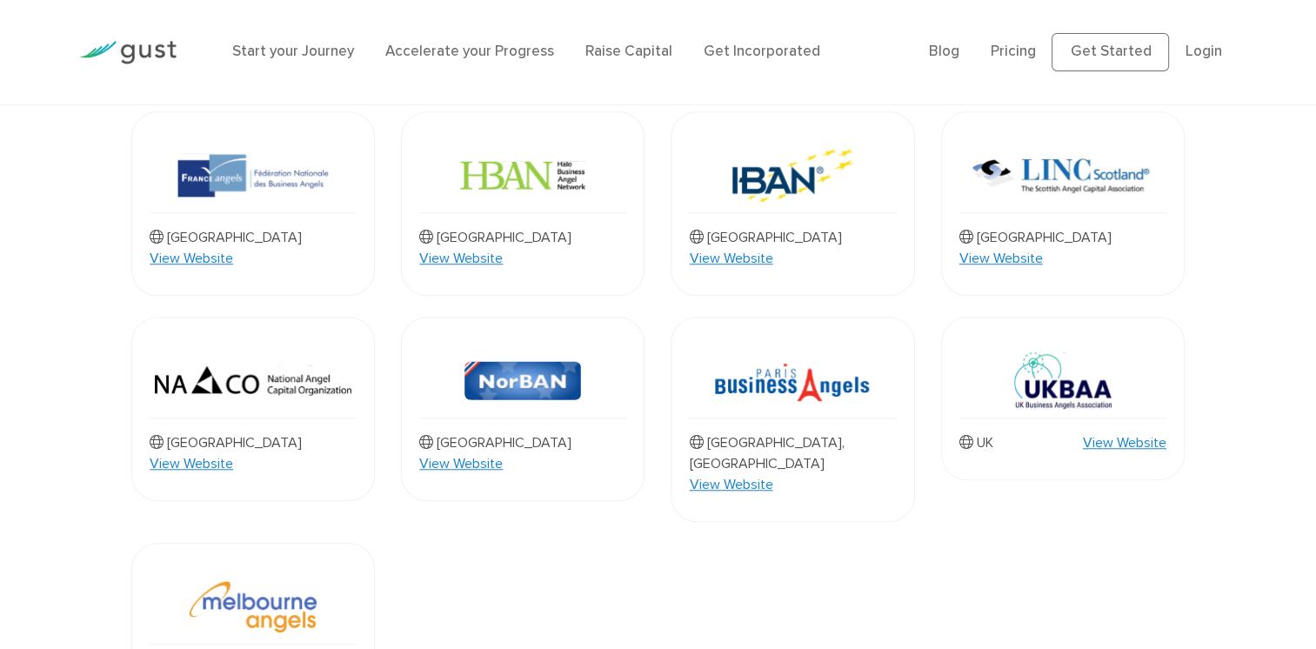 This screenshot has width=1316, height=649. Describe the element at coordinates (523, 380) in the screenshot. I see `img: Norban` at that location.